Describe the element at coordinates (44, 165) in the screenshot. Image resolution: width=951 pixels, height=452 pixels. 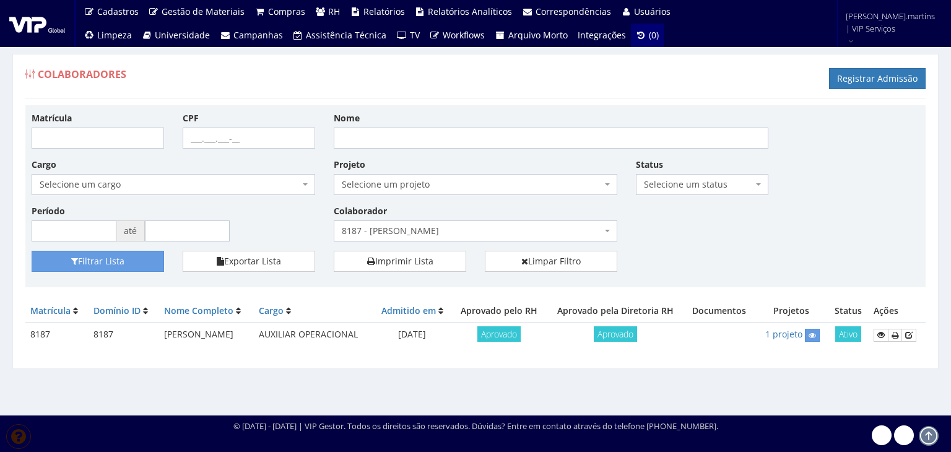
I see `label: Cargo` at that location.